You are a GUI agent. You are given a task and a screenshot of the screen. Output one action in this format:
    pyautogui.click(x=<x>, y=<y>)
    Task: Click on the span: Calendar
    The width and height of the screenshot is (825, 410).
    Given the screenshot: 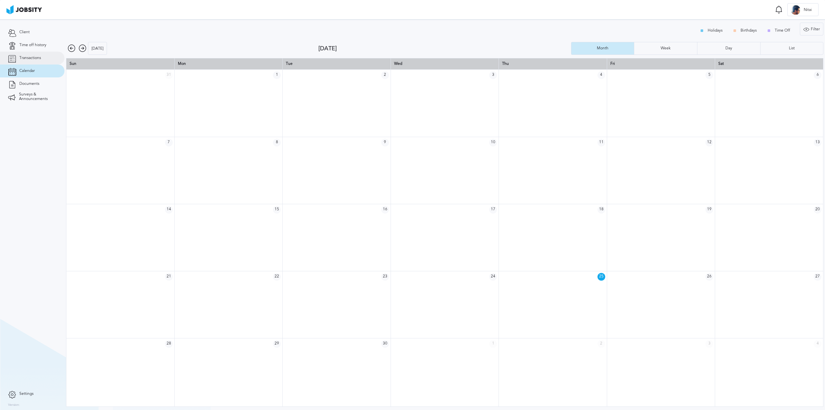 What is the action you would take?
    pyautogui.click(x=27, y=71)
    